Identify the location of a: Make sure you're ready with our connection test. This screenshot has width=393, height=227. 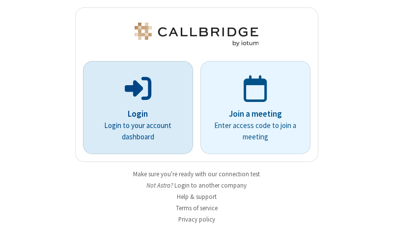
(197, 174).